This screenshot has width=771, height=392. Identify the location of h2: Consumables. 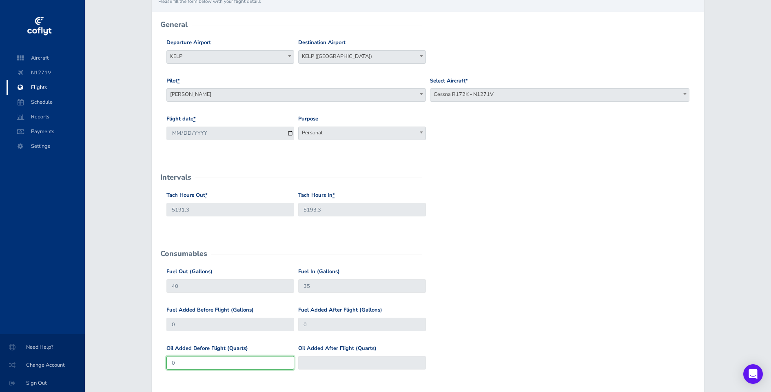
(184, 253).